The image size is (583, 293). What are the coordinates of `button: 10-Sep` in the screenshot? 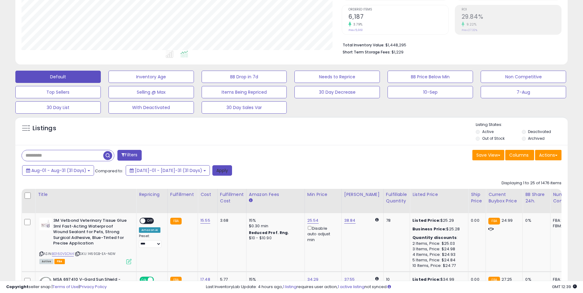 It's located at (431, 92).